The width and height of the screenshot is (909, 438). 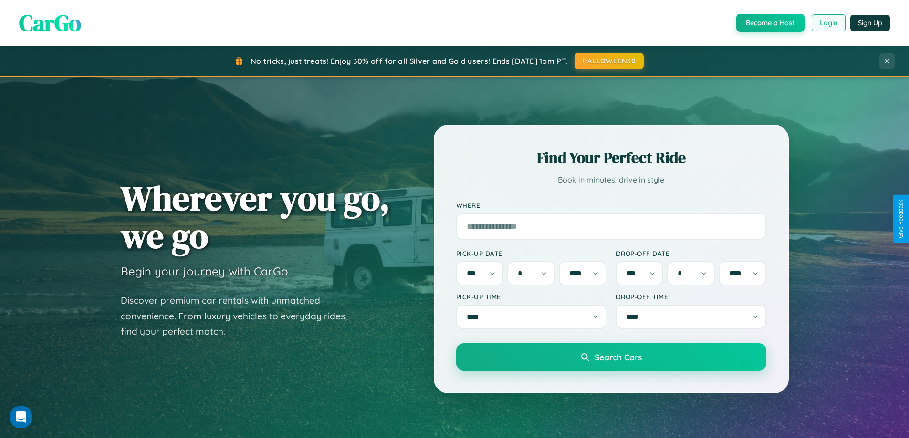 What do you see at coordinates (611, 205) in the screenshot?
I see `label: Where` at bounding box center [611, 205].